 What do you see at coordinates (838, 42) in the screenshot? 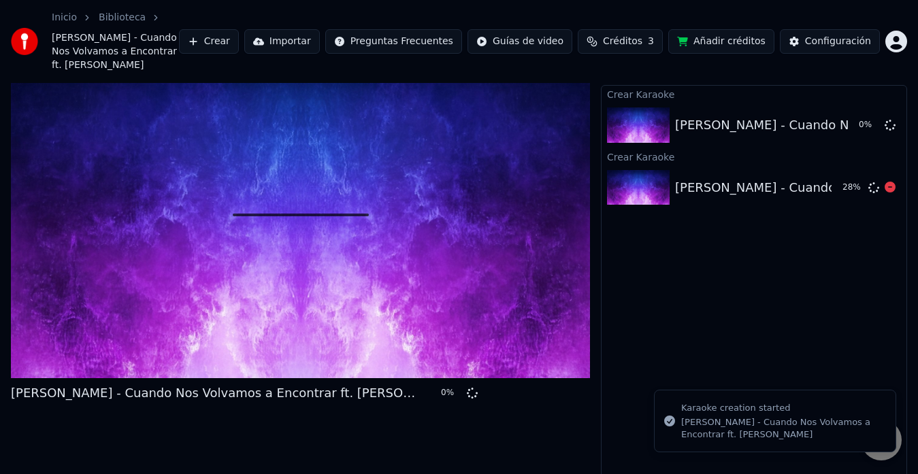
I see `div: Configuración` at bounding box center [838, 42].